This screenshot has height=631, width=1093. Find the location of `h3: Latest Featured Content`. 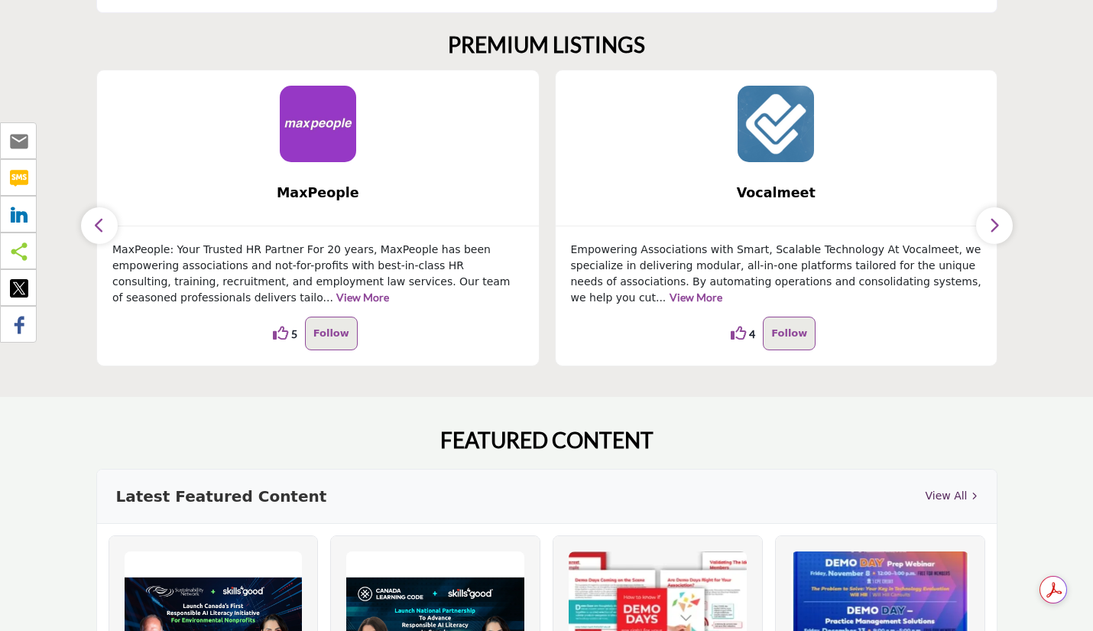

h3: Latest Featured Content is located at coordinates (222, 496).